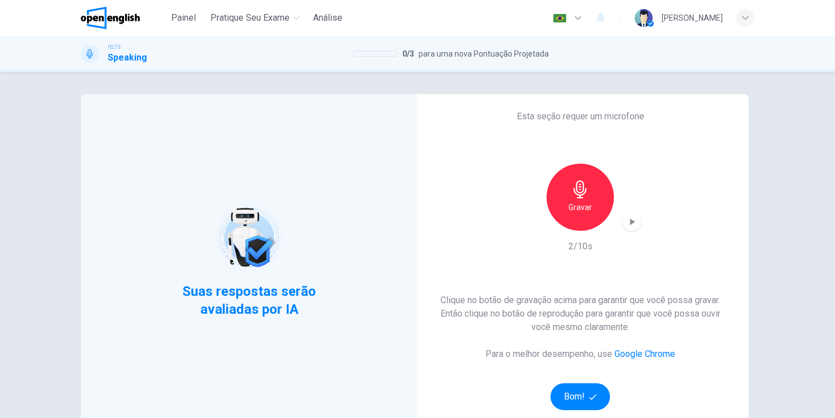 Image resolution: width=835 pixels, height=418 pixels. I want to click on span: 0 / 3, so click(408, 54).